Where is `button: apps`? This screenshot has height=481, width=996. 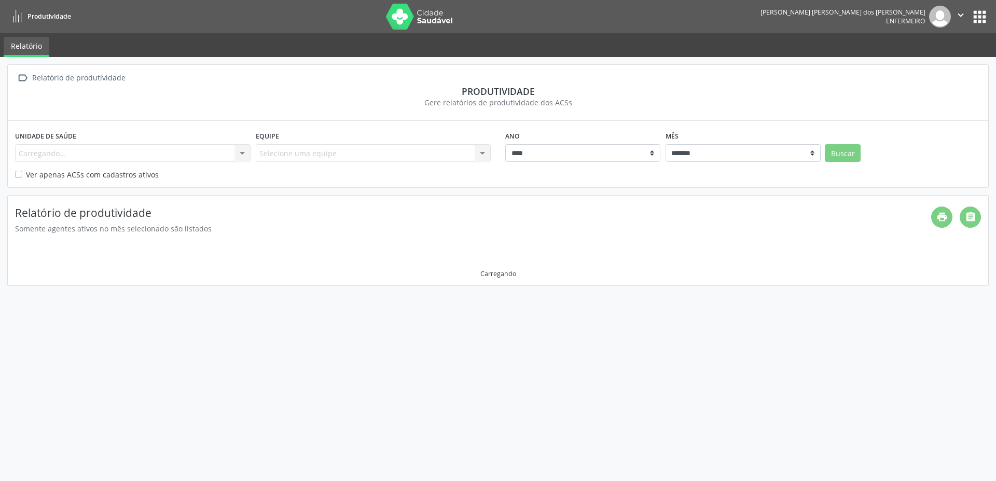
button: apps is located at coordinates (979, 17).